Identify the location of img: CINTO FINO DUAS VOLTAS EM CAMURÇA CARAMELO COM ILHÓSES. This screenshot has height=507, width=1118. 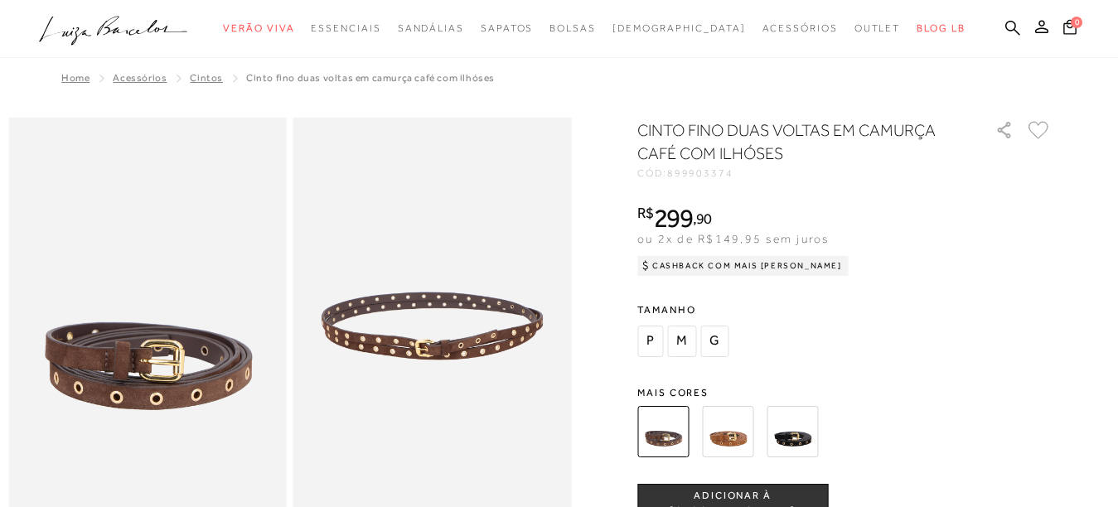
(728, 432).